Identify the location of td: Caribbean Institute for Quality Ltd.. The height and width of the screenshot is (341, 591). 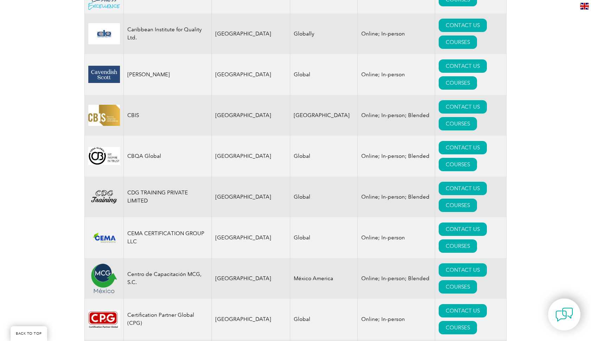
(168, 34).